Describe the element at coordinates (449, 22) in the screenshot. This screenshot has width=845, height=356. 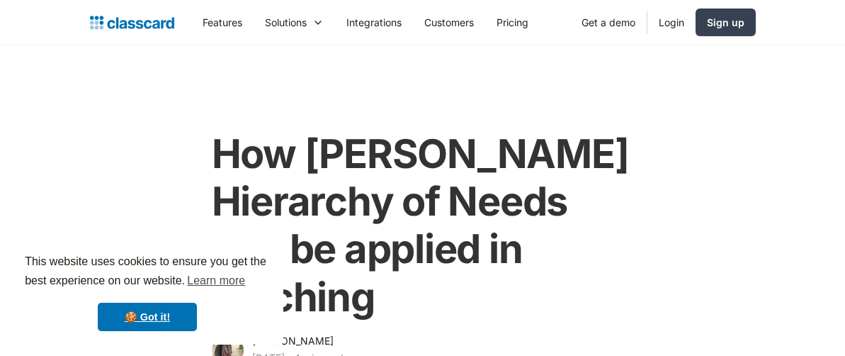
I see `a: Customers` at that location.